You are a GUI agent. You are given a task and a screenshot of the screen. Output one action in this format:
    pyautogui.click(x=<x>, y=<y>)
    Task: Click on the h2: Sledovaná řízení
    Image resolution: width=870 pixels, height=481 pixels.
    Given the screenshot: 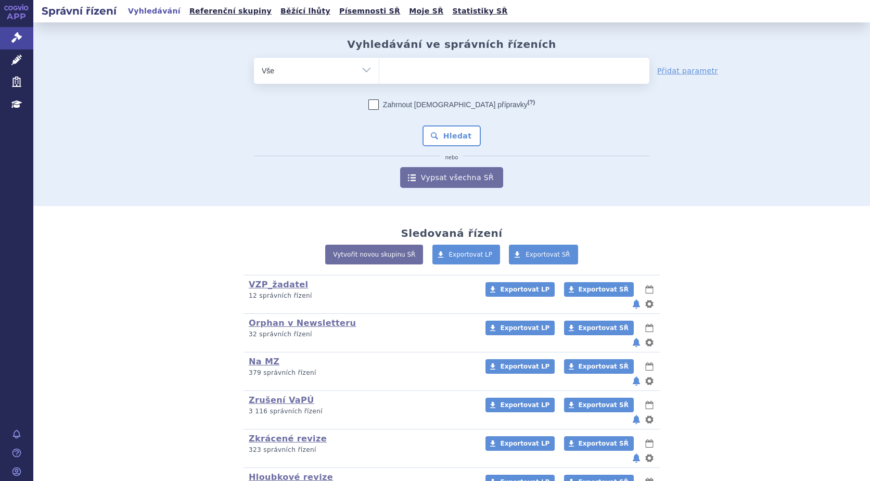 What is the action you would take?
    pyautogui.click(x=451, y=233)
    